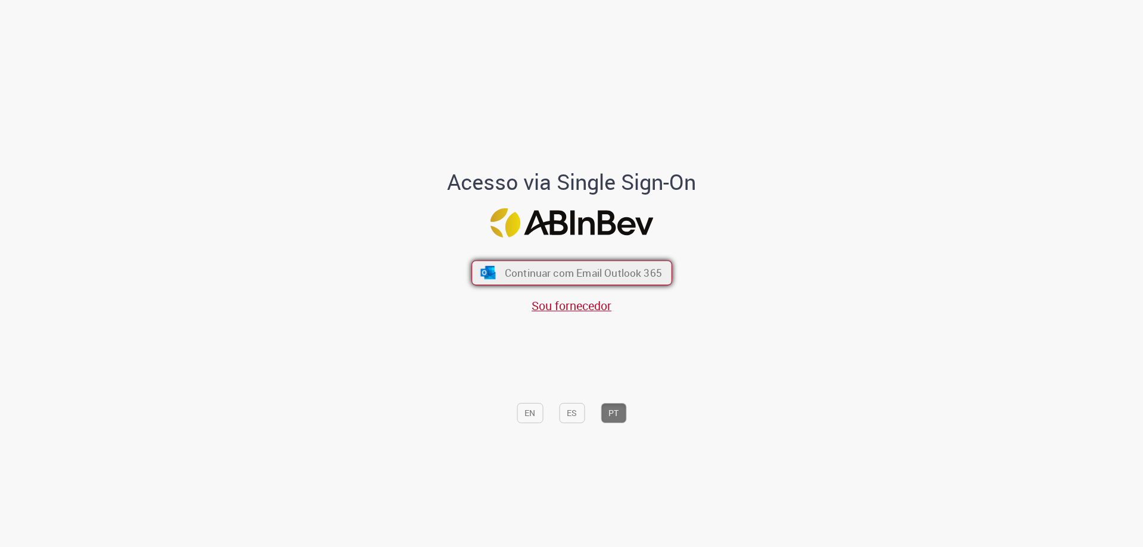  Describe the element at coordinates (613, 413) in the screenshot. I see `button: PT` at that location.